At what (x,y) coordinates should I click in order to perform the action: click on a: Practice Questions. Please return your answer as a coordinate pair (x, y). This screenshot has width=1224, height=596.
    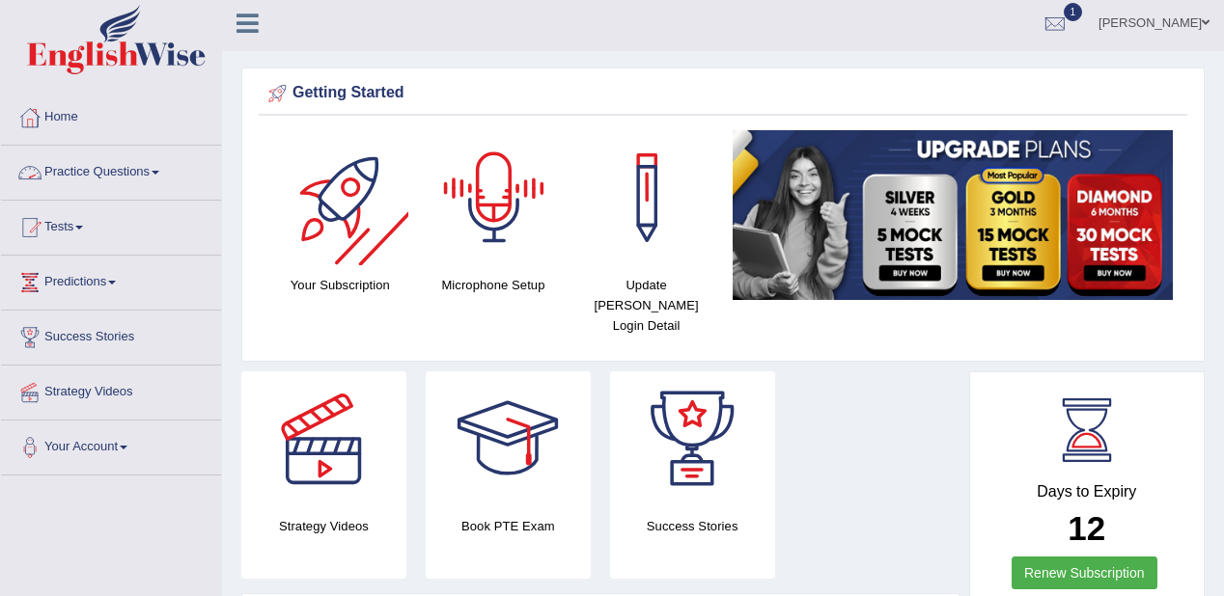
    Looking at the image, I should click on (111, 170).